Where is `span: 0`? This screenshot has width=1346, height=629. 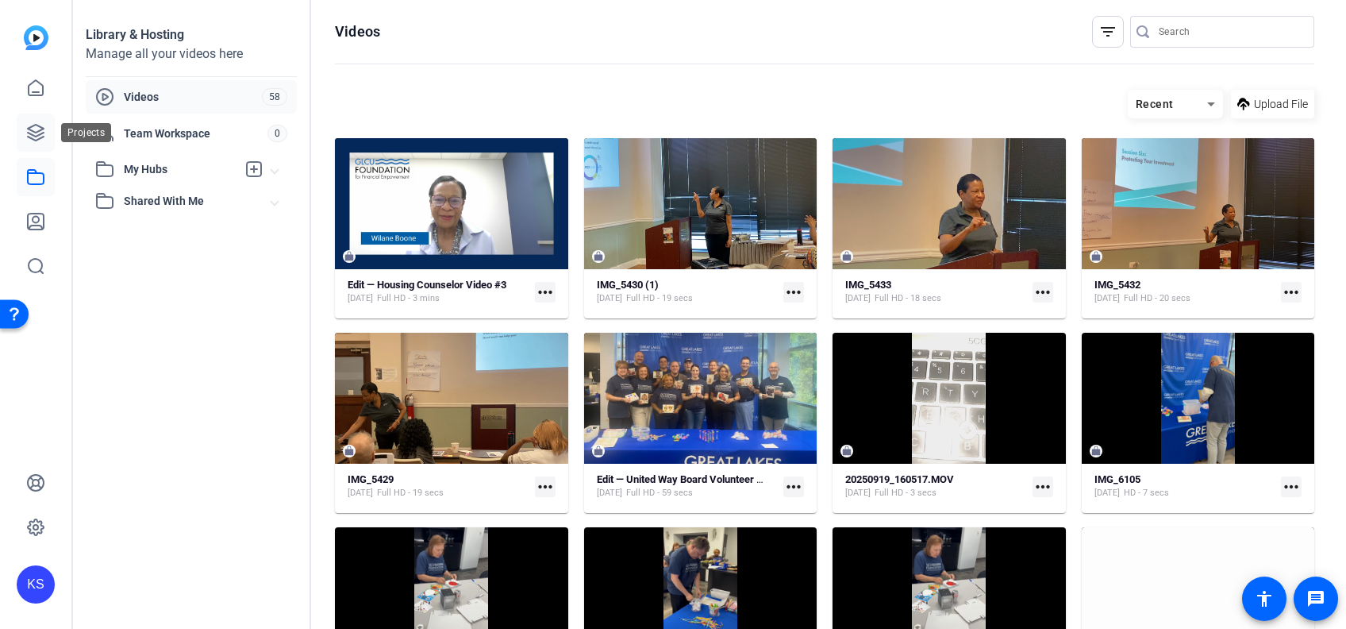
span: 0 is located at coordinates (277, 133).